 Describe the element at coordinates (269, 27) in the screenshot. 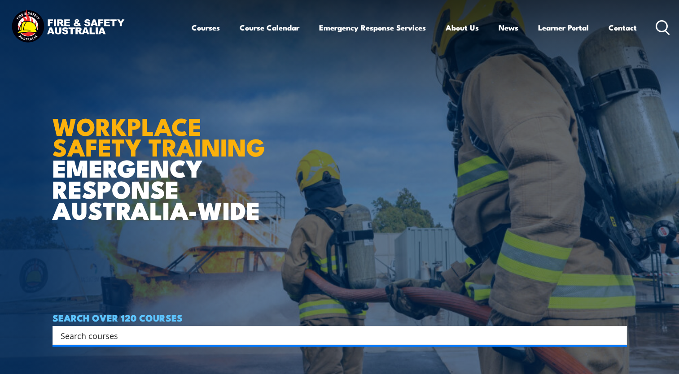

I see `a: Course Calendar` at that location.